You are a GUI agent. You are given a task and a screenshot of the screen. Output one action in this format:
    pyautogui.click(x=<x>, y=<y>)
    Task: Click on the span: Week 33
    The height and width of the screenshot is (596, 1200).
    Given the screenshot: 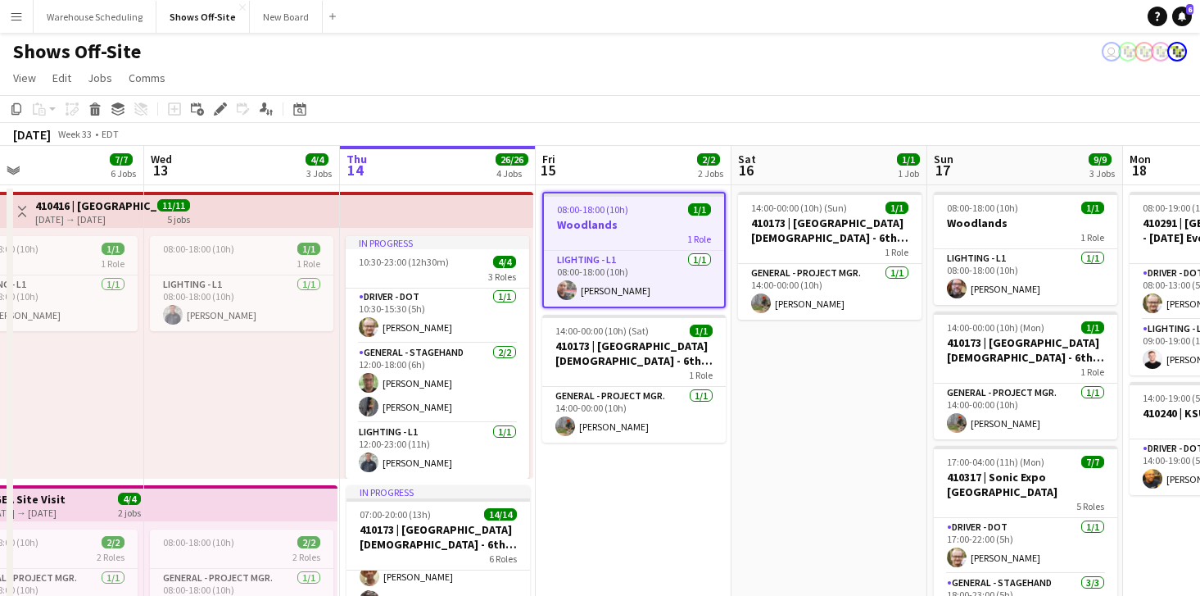 What is the action you would take?
    pyautogui.click(x=75, y=134)
    